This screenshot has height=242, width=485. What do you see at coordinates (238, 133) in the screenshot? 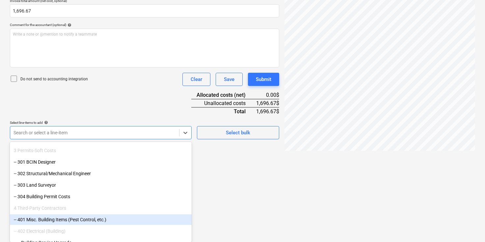
I see `div: Select bulk` at bounding box center [238, 133].